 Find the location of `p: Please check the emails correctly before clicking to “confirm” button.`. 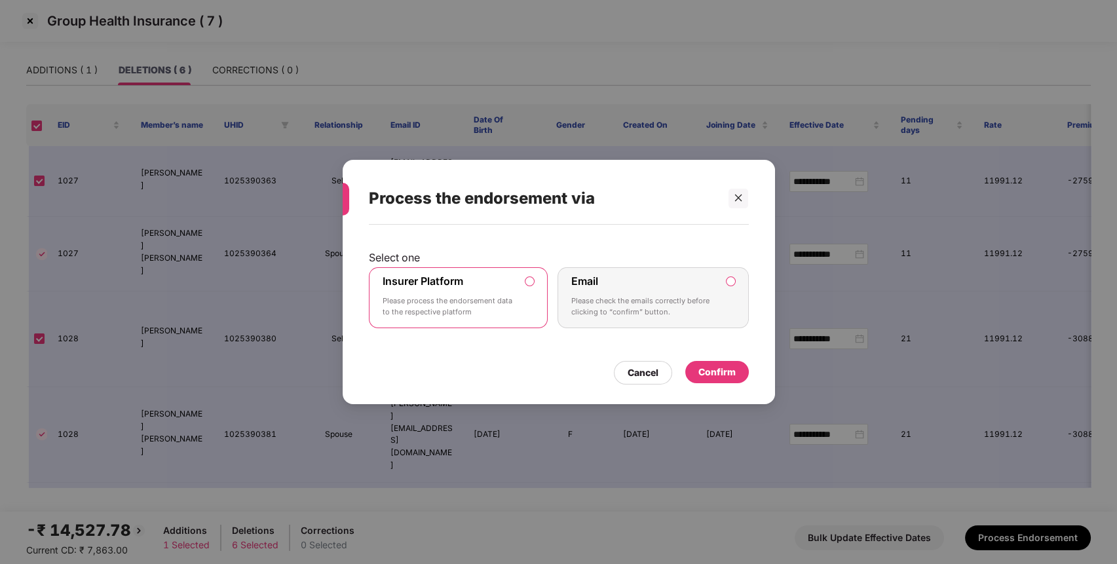

p: Please check the emails correctly before clicking to “confirm” button. is located at coordinates (643, 307).